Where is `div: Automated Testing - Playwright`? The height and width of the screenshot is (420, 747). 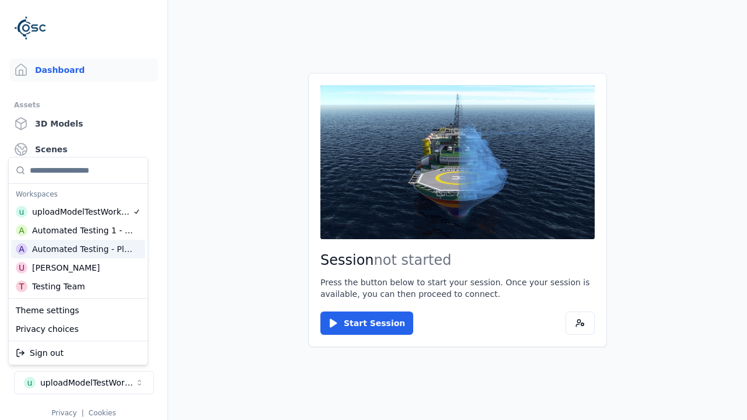 div: Automated Testing - Playwright is located at coordinates (82, 249).